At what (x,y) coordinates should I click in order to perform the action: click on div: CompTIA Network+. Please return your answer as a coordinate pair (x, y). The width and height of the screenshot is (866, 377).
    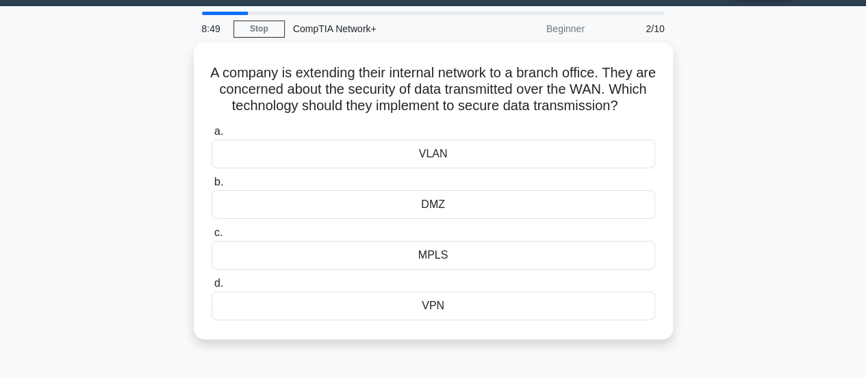
    Looking at the image, I should click on (379, 29).